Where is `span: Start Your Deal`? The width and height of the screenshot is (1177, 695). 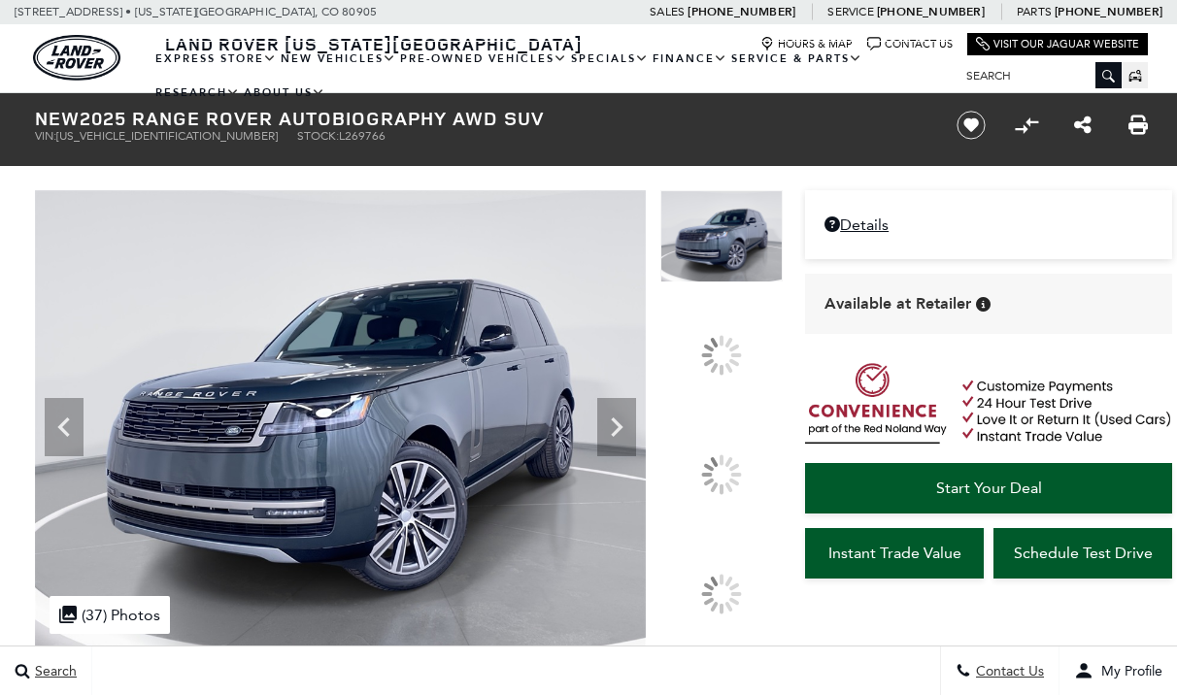 span: Start Your Deal is located at coordinates (989, 488).